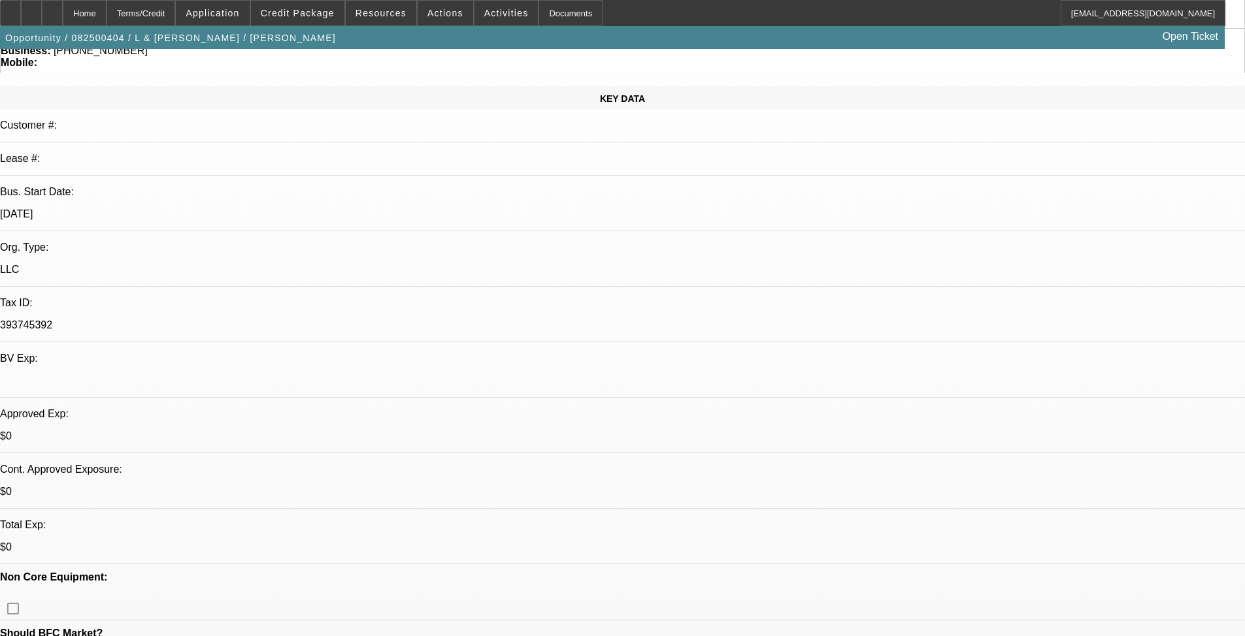 The height and width of the screenshot is (636, 1245). I want to click on span: Actions, so click(445, 13).